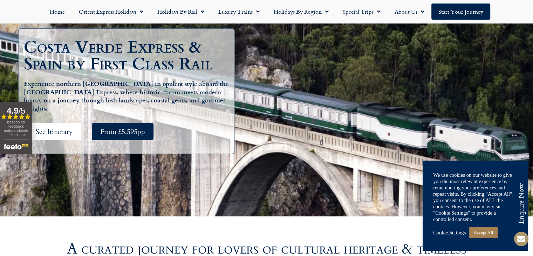 The width and height of the screenshot is (533, 256). Describe the element at coordinates (266, 12) in the screenshot. I see `nav: Menu` at that location.